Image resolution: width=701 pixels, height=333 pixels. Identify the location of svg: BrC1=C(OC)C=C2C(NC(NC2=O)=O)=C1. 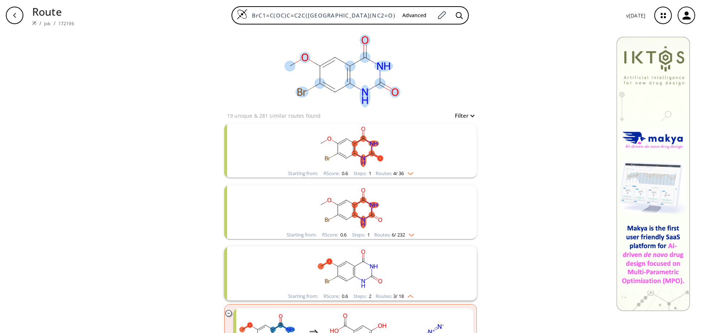
(342, 71).